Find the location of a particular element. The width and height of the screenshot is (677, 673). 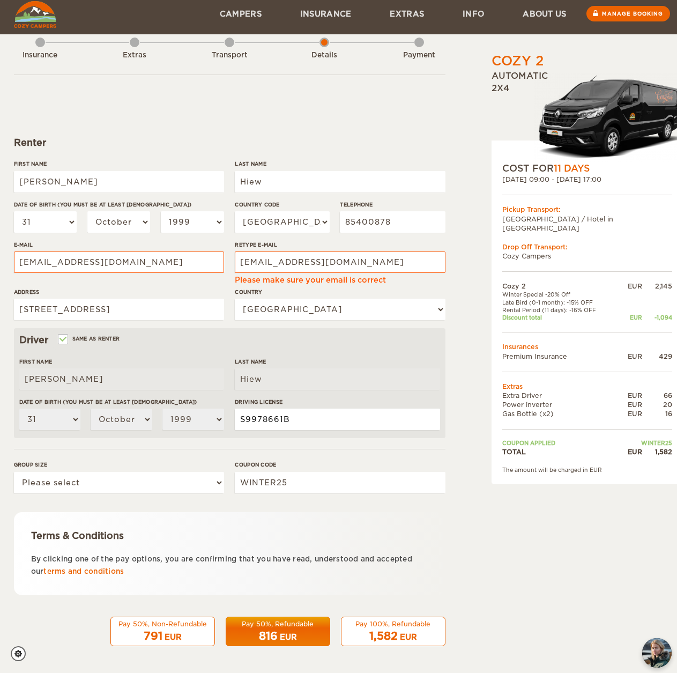

div: 429 is located at coordinates (658, 356).